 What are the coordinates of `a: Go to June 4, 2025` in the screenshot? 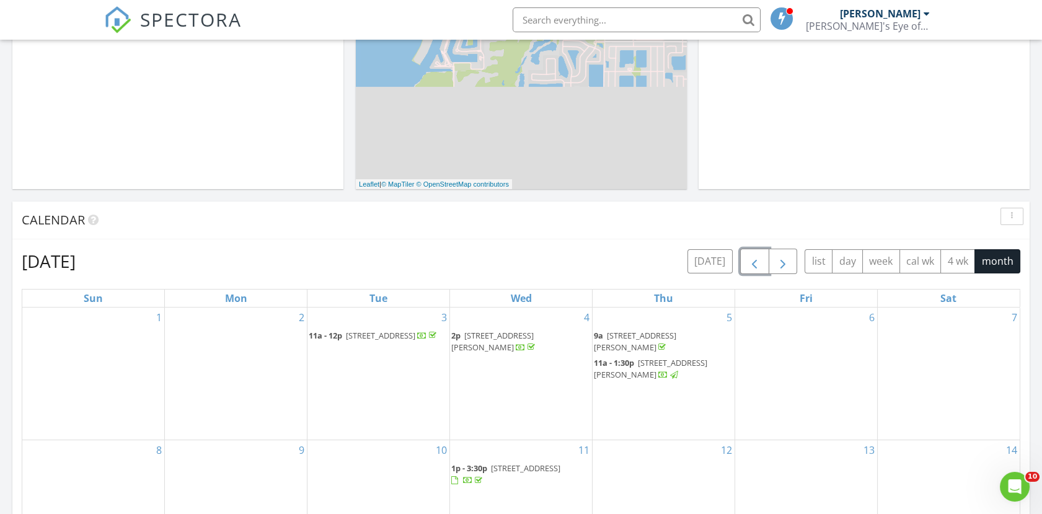 It's located at (587, 317).